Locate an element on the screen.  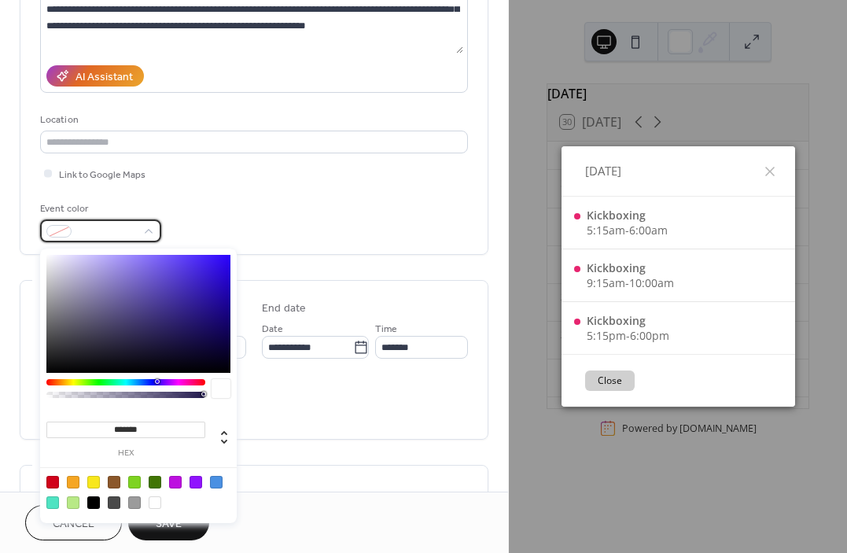
div: Location is located at coordinates (253, 120).